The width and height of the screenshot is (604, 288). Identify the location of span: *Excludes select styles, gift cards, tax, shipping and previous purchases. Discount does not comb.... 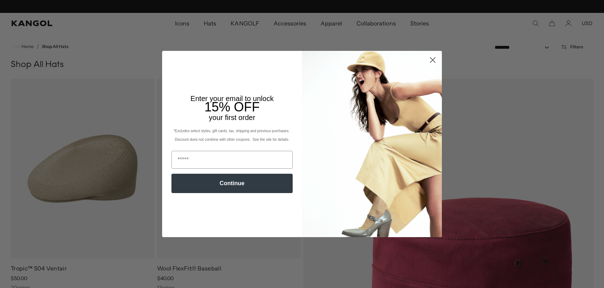
(232, 135).